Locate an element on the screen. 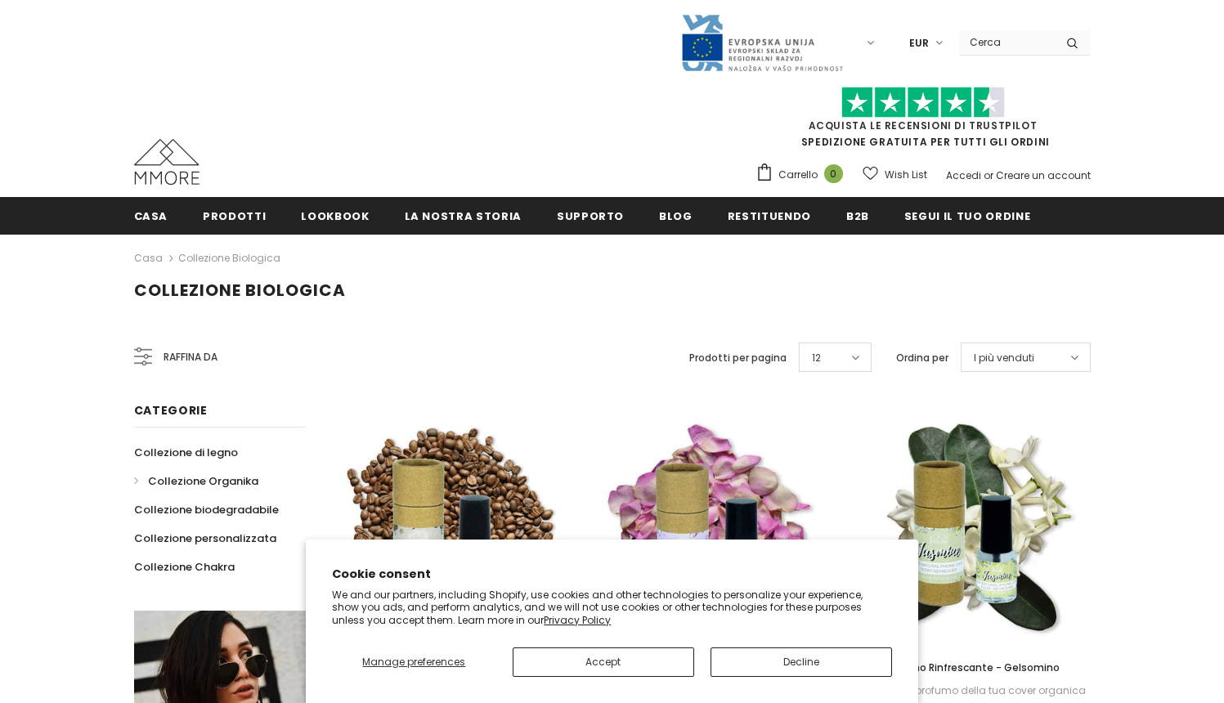 The height and width of the screenshot is (703, 1224). a: Blog is located at coordinates (675, 215).